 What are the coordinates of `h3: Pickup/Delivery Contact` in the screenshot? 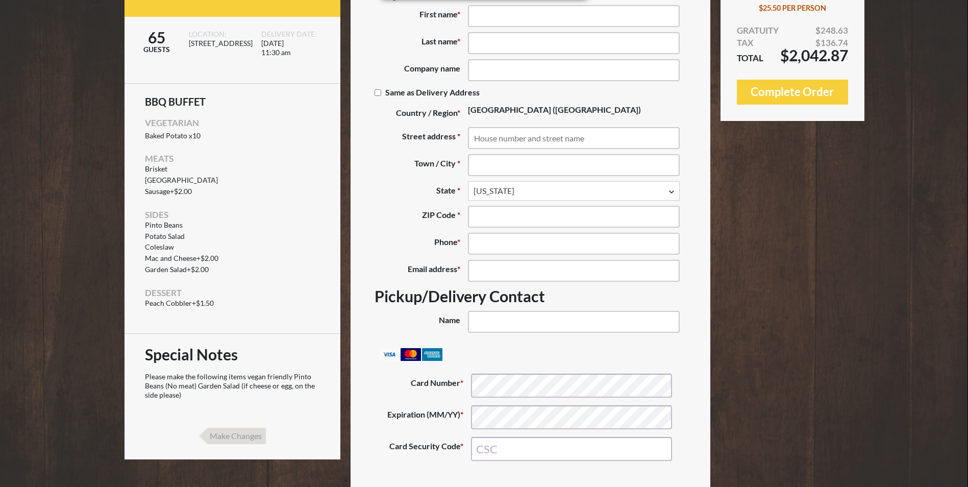 It's located at (530, 296).